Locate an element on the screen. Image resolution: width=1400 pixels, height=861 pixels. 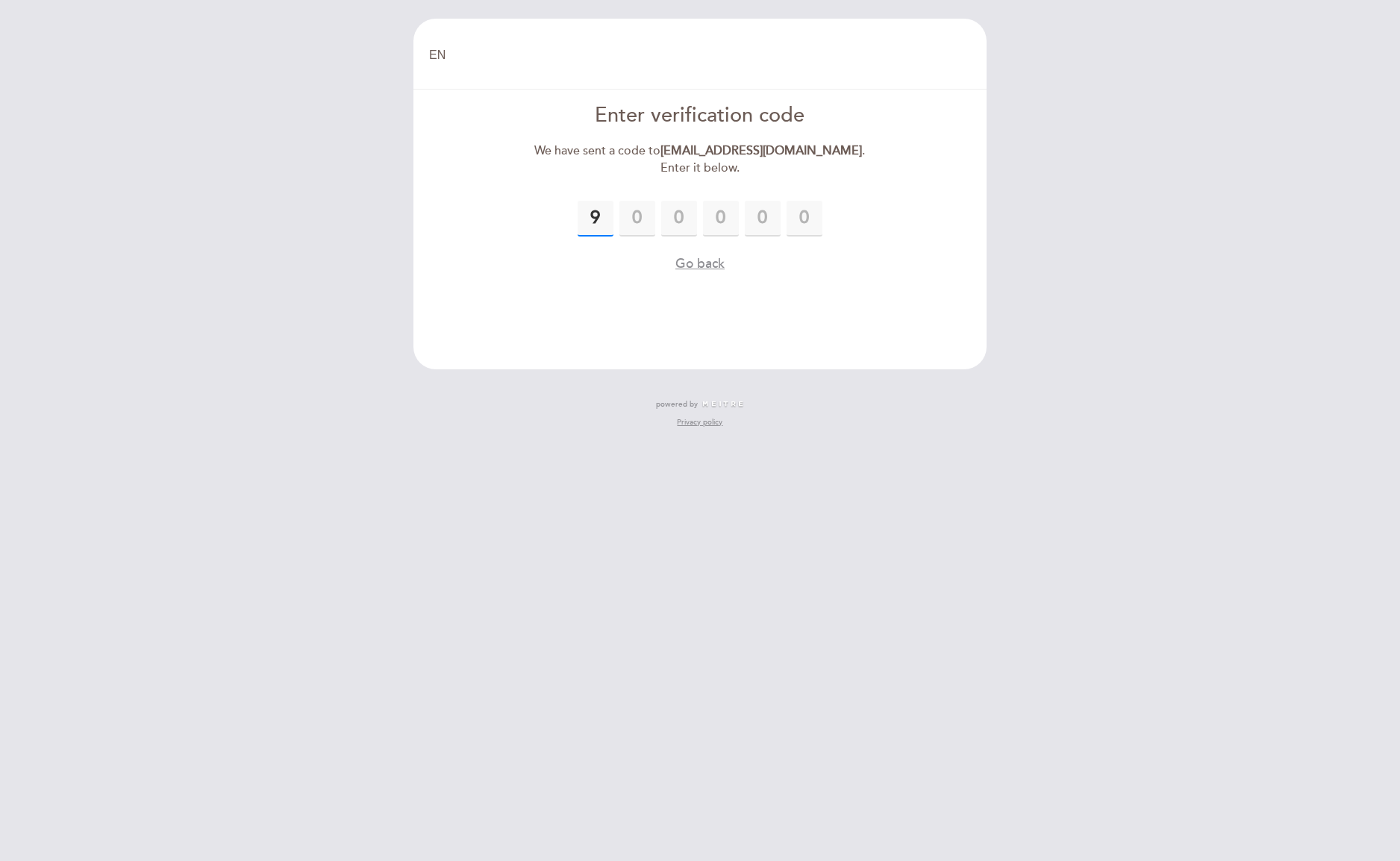
img: MEITRE is located at coordinates (722, 405).